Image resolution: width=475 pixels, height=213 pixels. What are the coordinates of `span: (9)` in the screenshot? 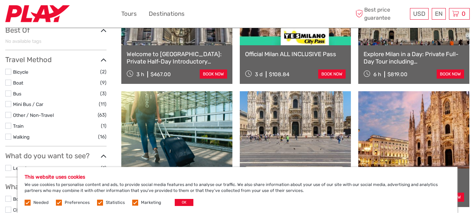 It's located at (103, 83).